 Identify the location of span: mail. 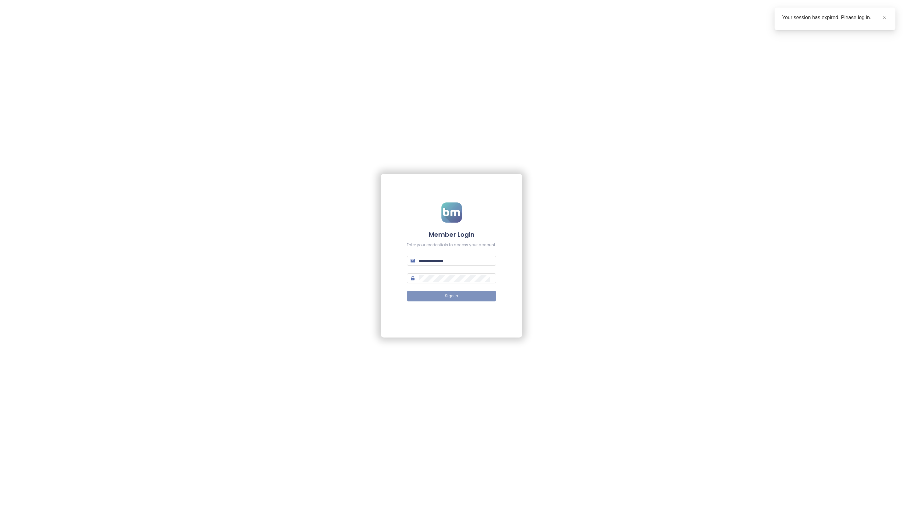
(413, 261).